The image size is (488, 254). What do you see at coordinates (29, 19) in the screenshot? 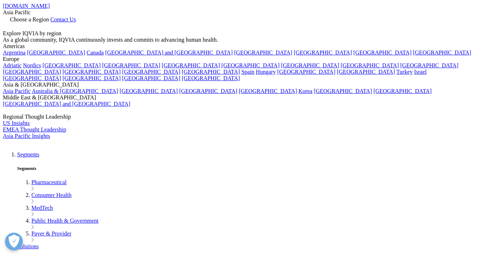
I see `span: Choose a Region` at bounding box center [29, 19].